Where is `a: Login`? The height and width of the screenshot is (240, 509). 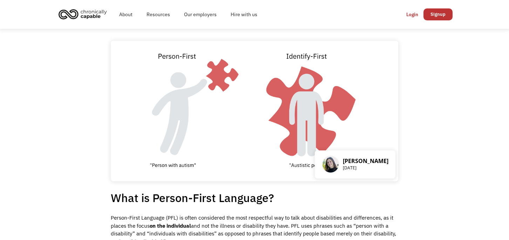
a: Login is located at coordinates (413, 14).